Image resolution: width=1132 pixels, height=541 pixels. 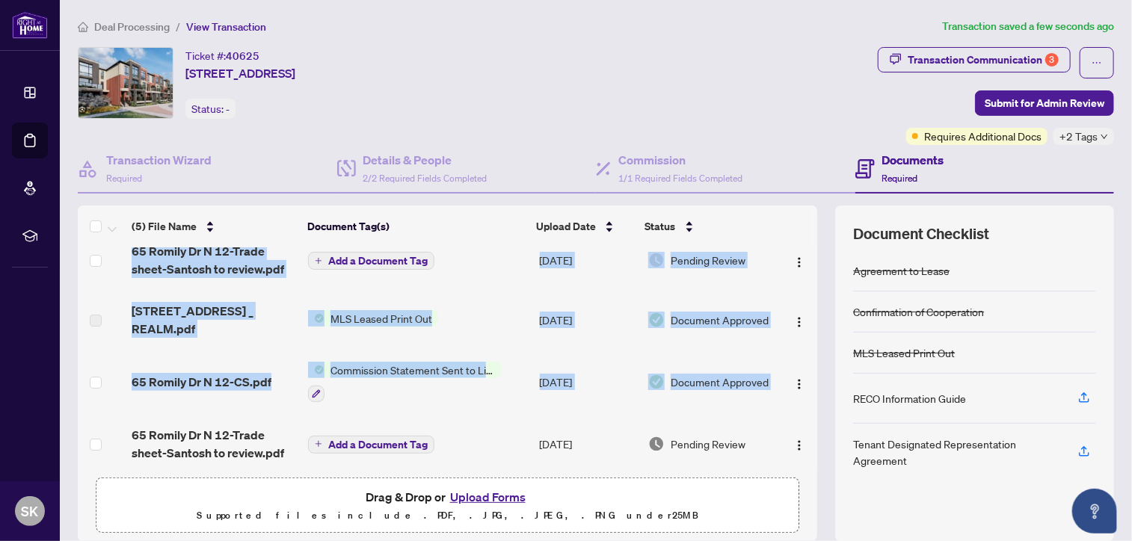 What do you see at coordinates (487, 497) in the screenshot?
I see `button: Upload Forms` at bounding box center [487, 497].